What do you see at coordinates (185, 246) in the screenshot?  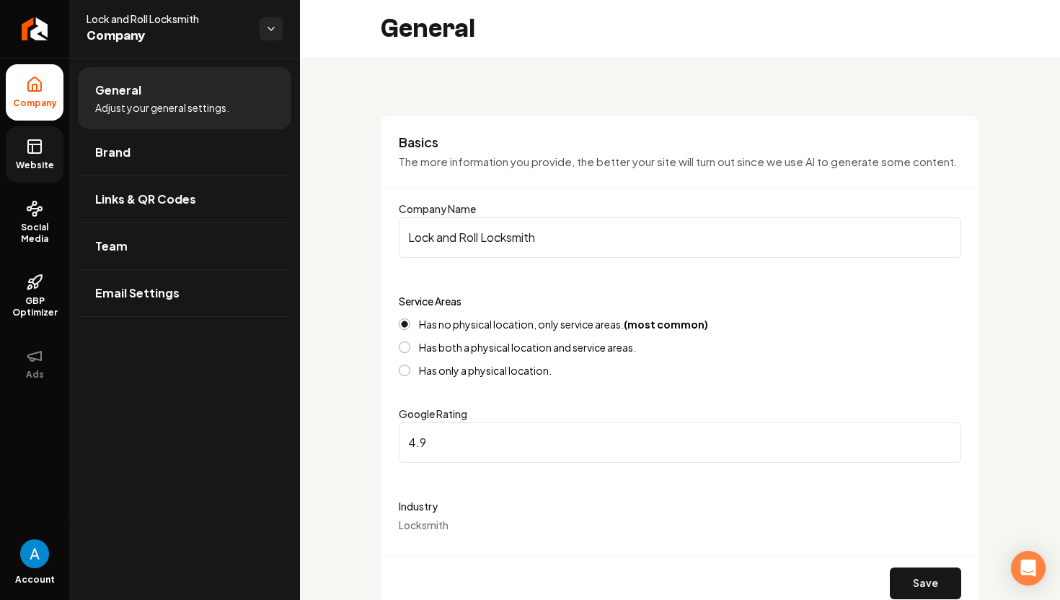 I see `a: Team` at bounding box center [185, 246].